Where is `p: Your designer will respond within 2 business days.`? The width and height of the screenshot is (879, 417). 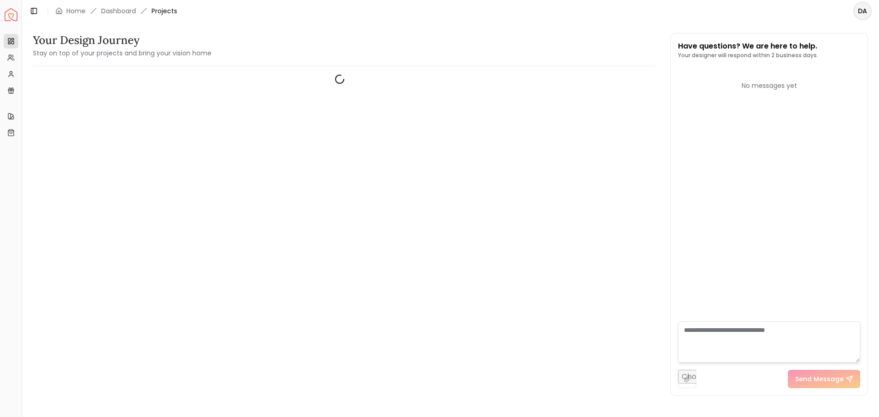
p: Your designer will respond within 2 business days. is located at coordinates (748, 55).